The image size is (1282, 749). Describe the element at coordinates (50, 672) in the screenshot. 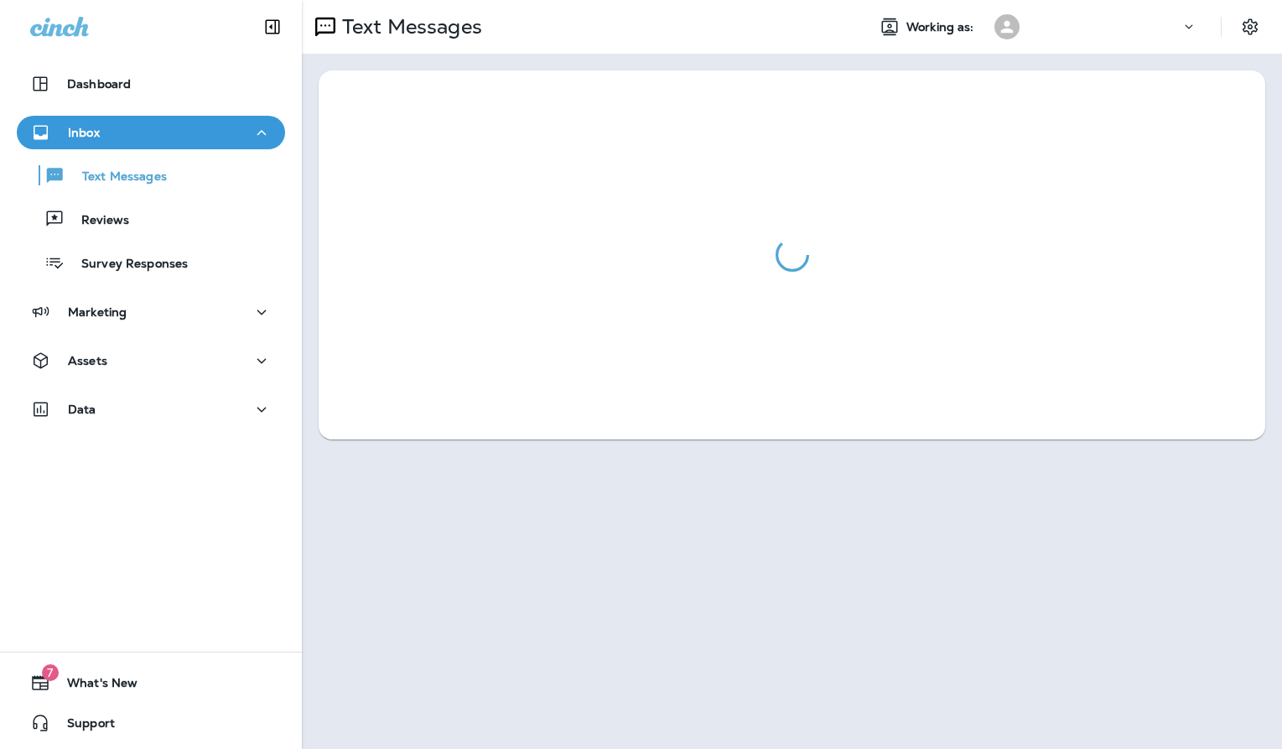

I see `span: 7` at that location.